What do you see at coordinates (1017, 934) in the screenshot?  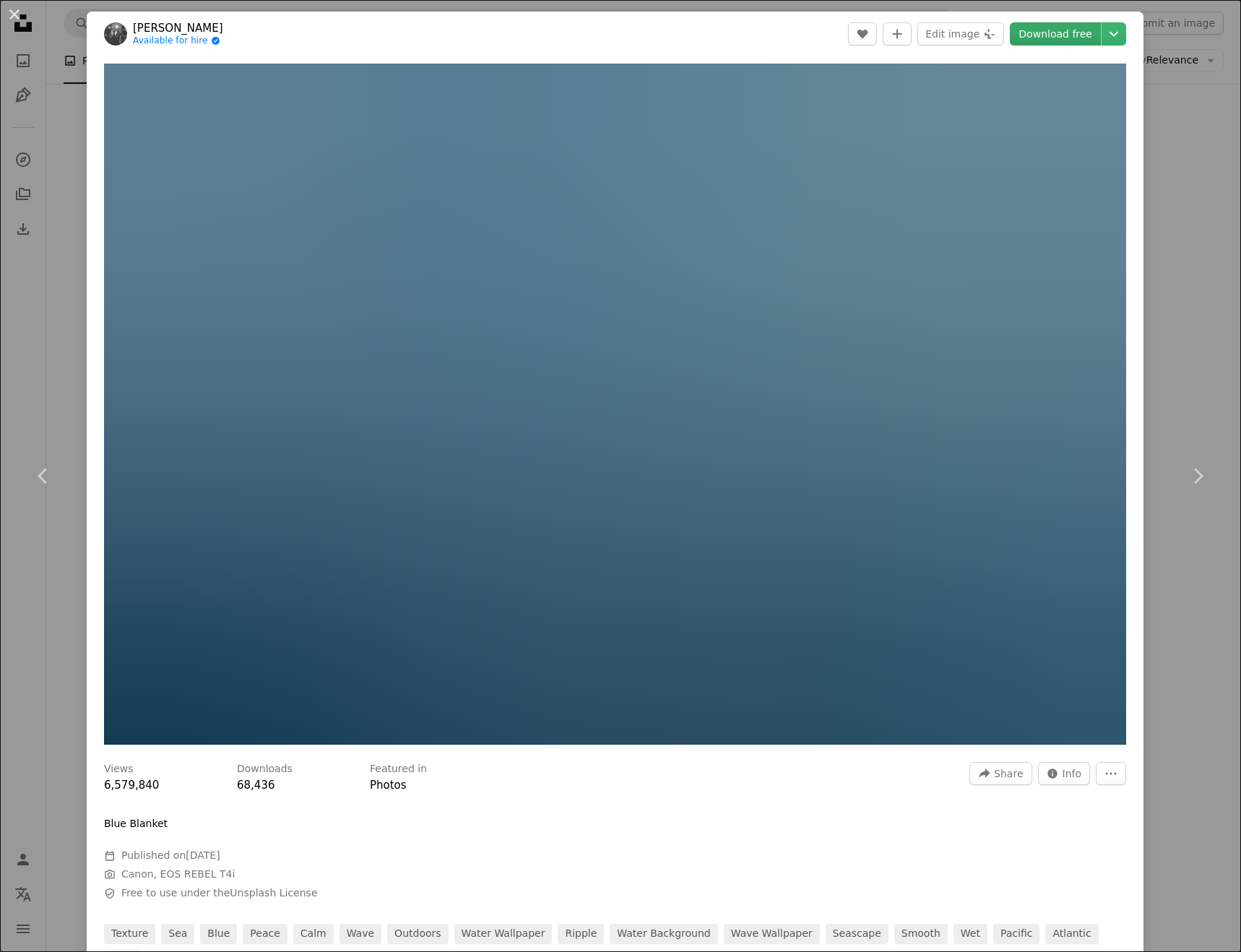 I see `a: pacific` at bounding box center [1017, 934].